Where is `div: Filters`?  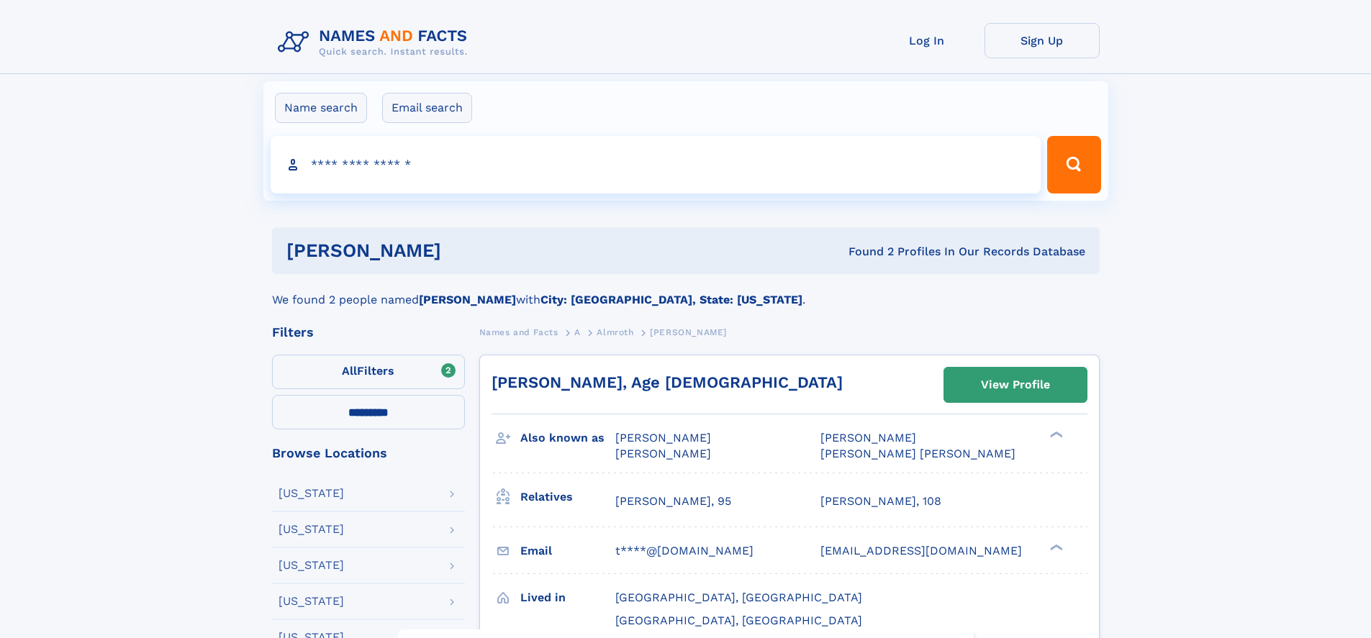
div: Filters is located at coordinates (369, 333).